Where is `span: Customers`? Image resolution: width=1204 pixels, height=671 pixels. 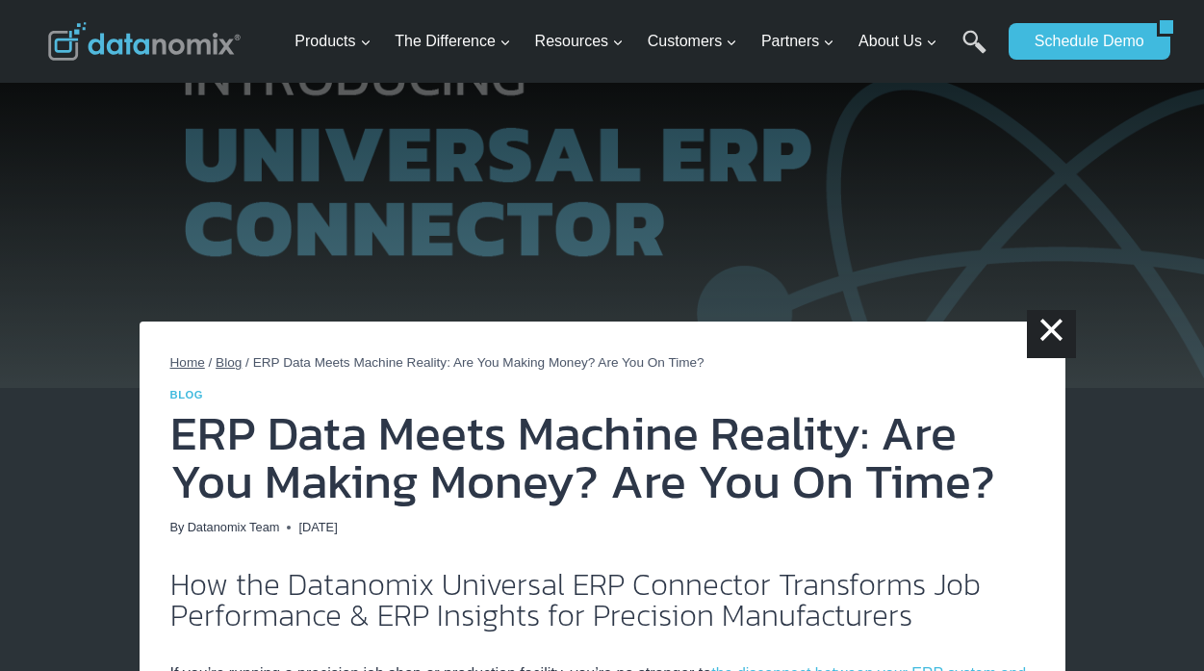
span: Customers is located at coordinates (692, 41).